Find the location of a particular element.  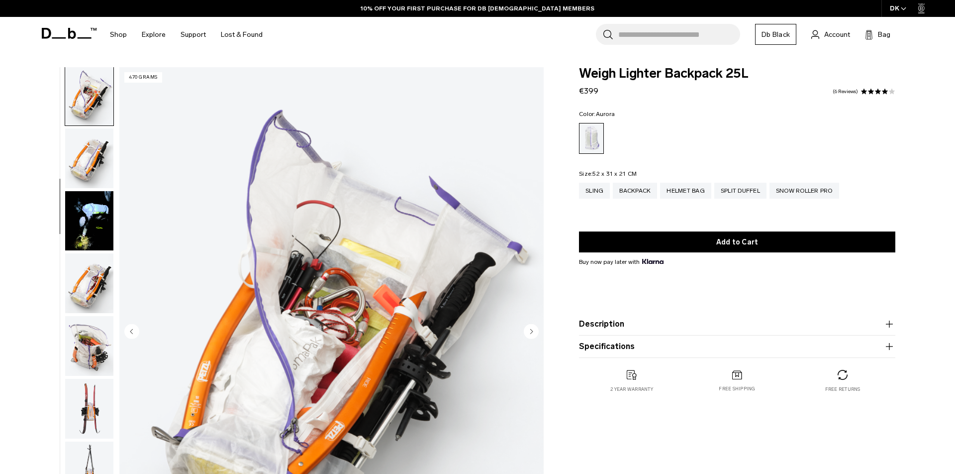

button: Weigh_Lighter_Backpack_25L_8.png is located at coordinates (89, 409).